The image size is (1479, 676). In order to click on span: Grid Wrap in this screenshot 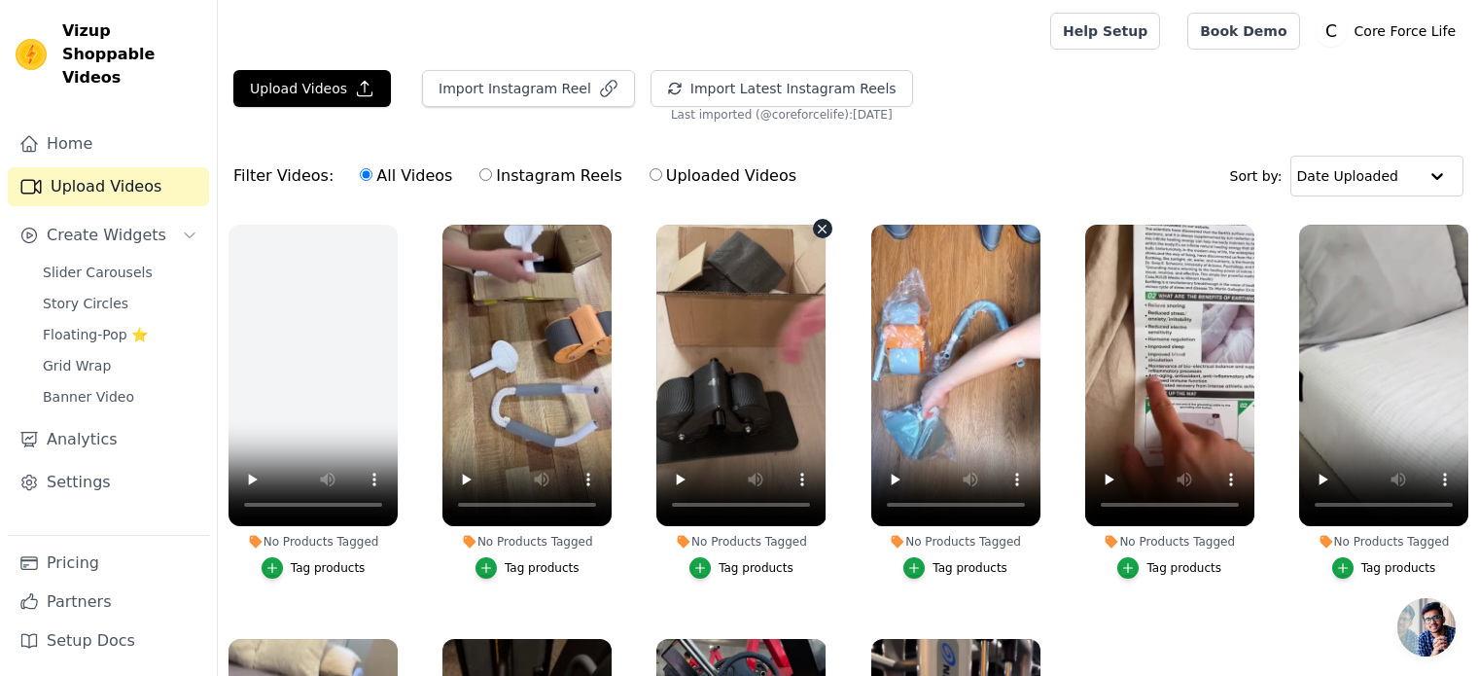, I will do `click(77, 366)`.